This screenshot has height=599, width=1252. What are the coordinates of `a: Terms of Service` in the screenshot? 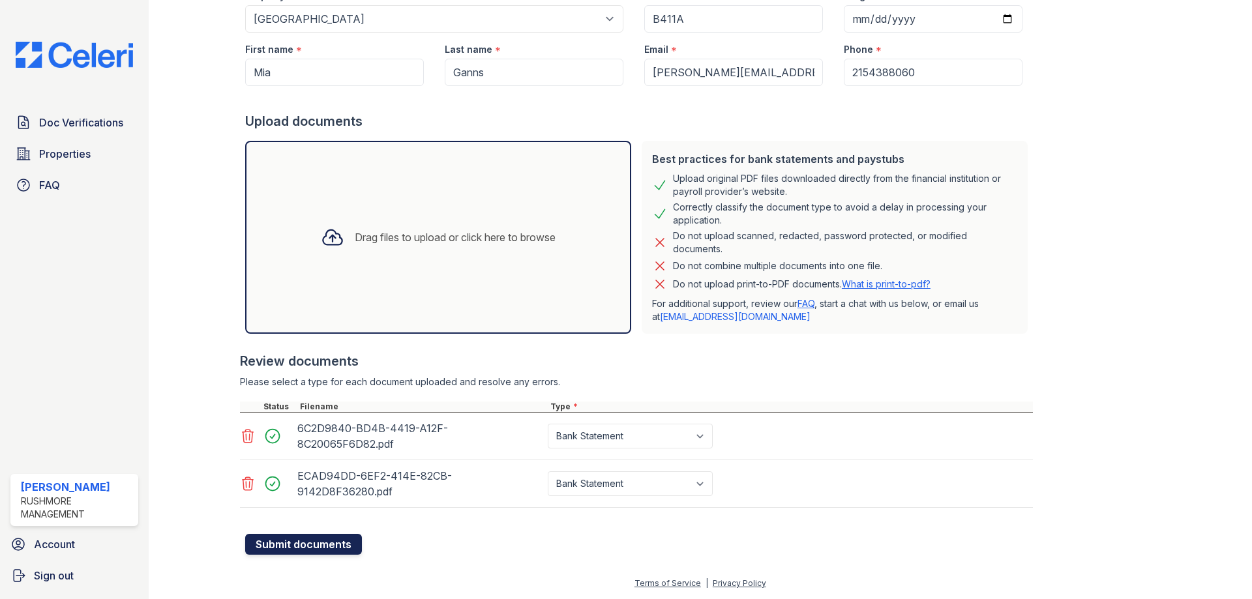 It's located at (668, 583).